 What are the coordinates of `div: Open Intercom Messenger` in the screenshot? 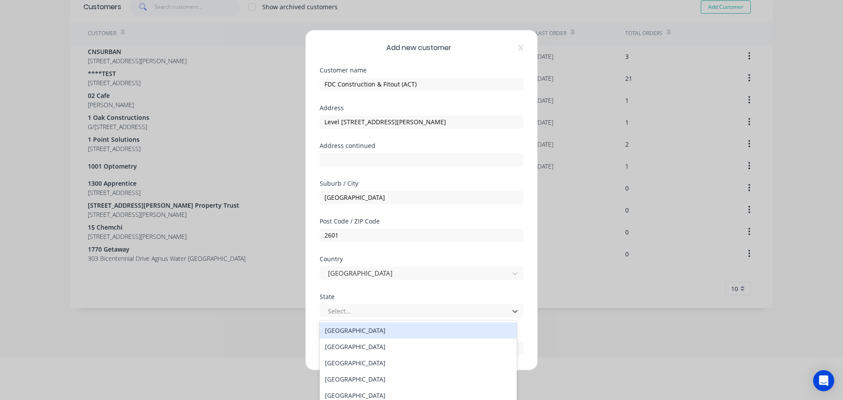 It's located at (824, 381).